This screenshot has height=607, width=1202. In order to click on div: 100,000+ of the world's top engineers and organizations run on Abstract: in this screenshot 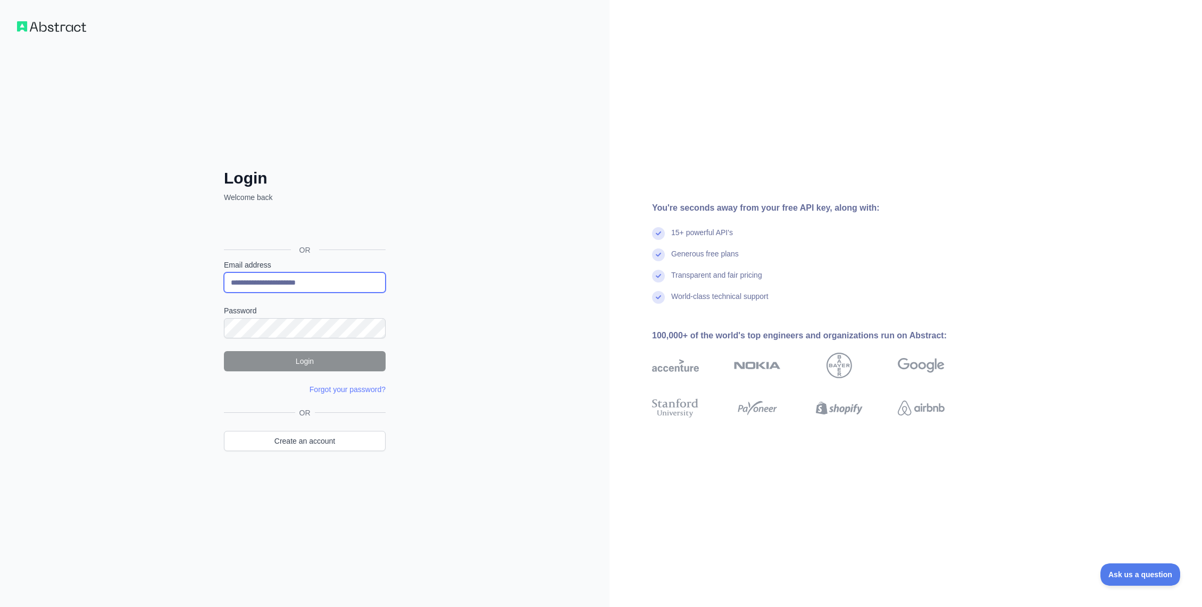, I will do `click(815, 336)`.